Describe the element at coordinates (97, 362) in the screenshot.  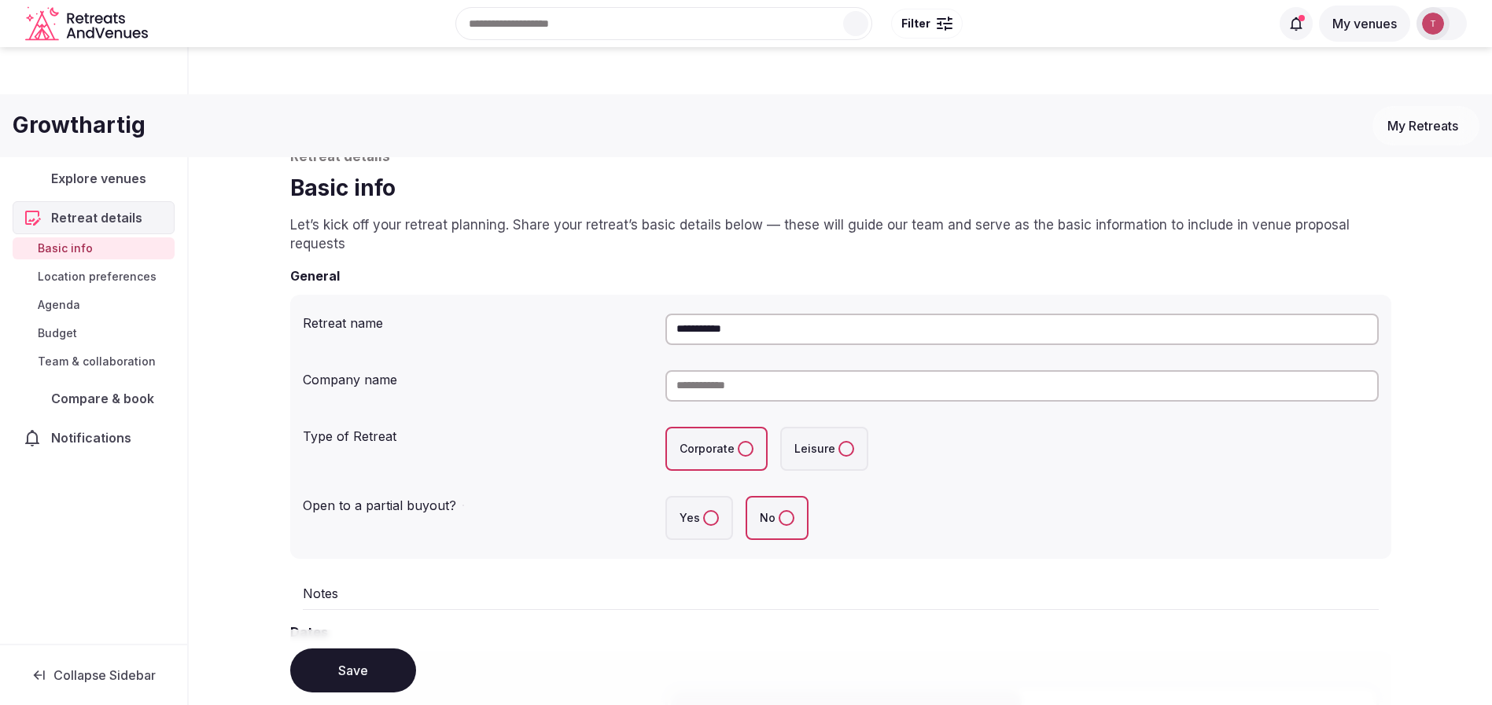
I see `span: Team & collaboration` at that location.